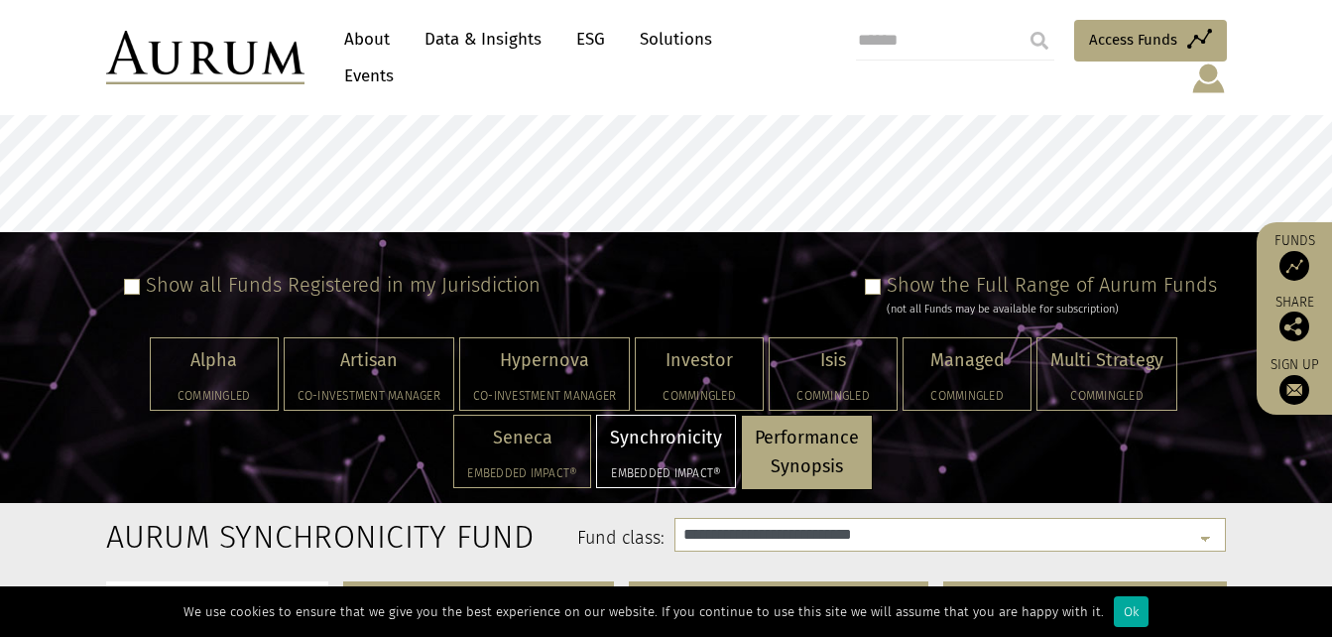 This screenshot has width=1332, height=637. I want to click on img: Aurum, so click(205, 58).